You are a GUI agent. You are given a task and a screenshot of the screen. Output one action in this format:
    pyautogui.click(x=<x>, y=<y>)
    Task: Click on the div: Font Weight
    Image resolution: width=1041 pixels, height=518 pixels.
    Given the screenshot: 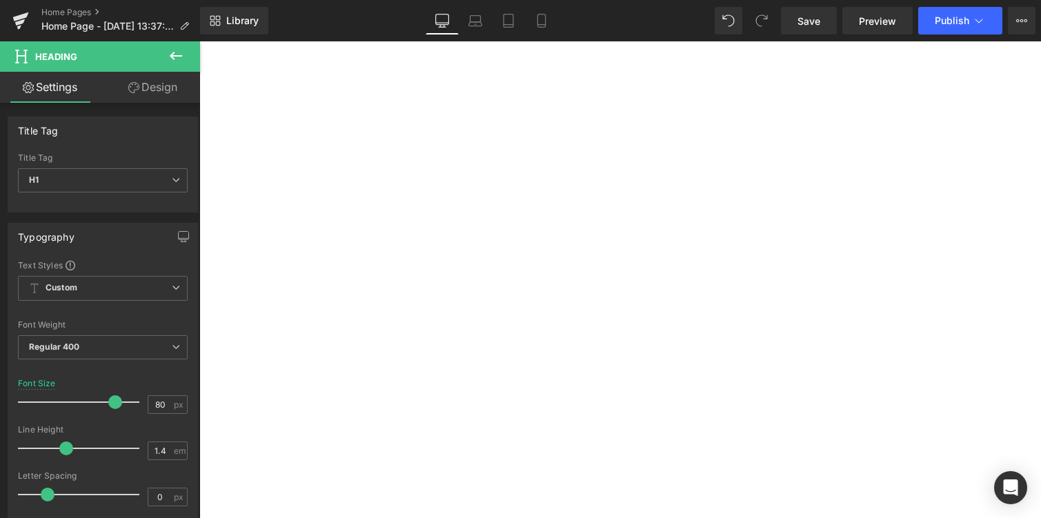 What is the action you would take?
    pyautogui.click(x=103, y=325)
    